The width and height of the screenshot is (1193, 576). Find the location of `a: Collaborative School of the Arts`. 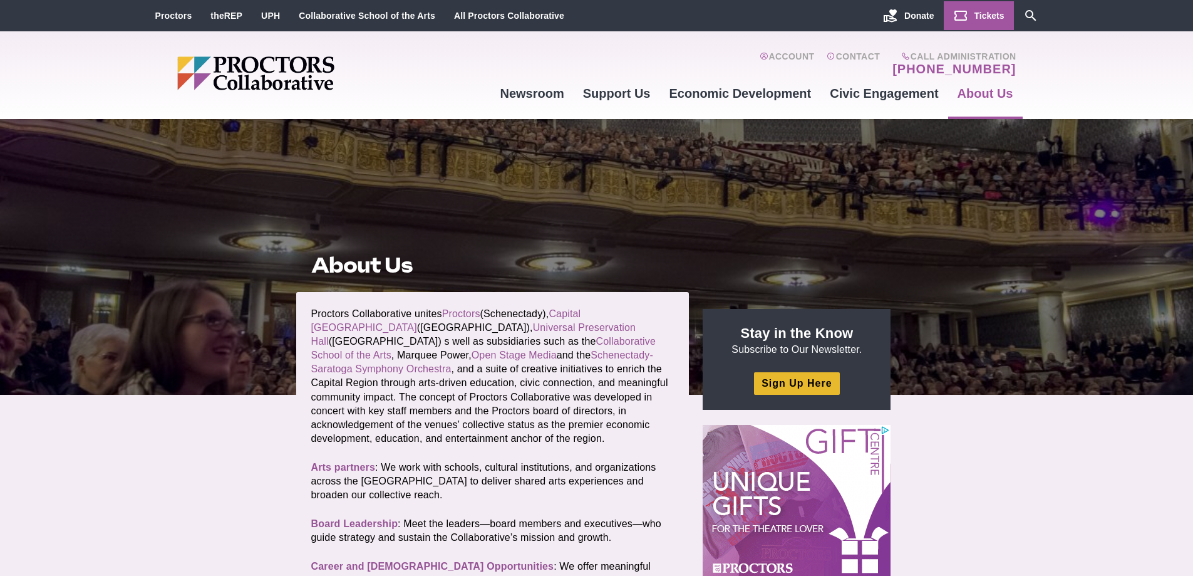

a: Collaborative School of the Arts is located at coordinates (367, 16).